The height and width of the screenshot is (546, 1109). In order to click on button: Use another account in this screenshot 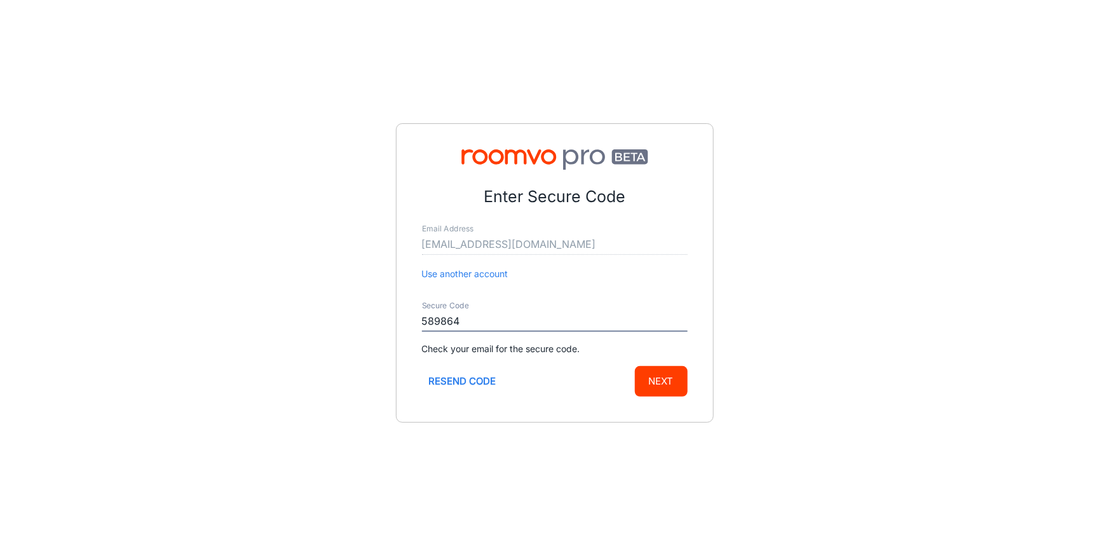, I will do `click(465, 274)`.